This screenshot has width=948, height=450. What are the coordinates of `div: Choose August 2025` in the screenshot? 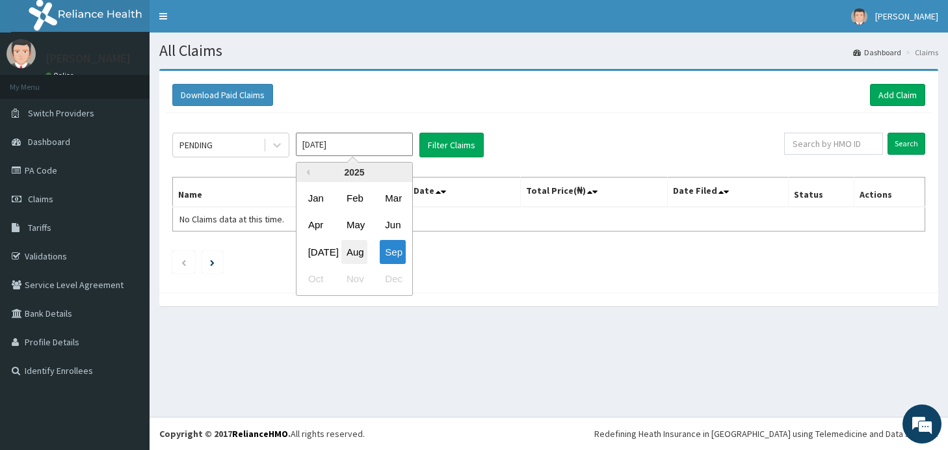 It's located at (354, 252).